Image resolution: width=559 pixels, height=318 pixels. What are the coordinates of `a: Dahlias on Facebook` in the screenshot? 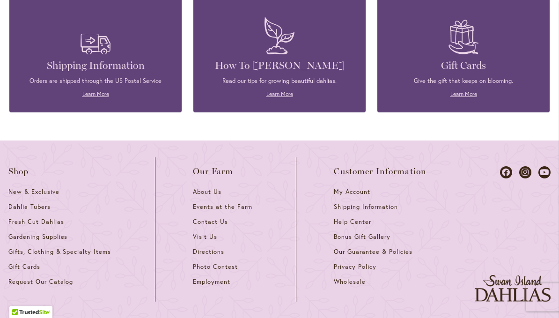 It's located at (506, 172).